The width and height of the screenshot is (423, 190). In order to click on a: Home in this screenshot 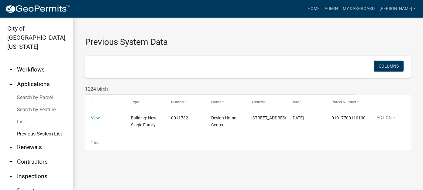, I will do `click(313, 9)`.